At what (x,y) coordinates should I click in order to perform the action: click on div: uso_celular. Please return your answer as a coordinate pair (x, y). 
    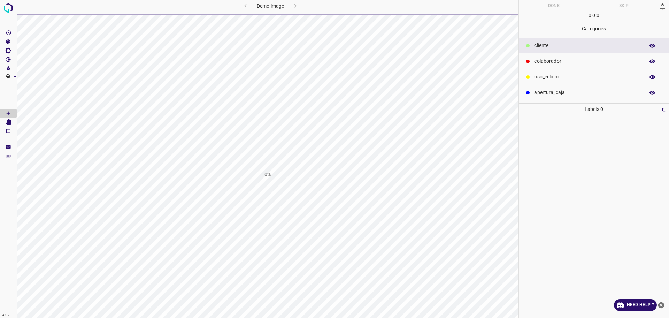
    Looking at the image, I should click on (594, 77).